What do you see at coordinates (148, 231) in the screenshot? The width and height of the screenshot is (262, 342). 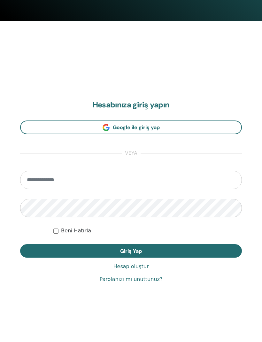 I see `div: Keep me authenticated indefinitely or until I manually logout` at bounding box center [148, 231].